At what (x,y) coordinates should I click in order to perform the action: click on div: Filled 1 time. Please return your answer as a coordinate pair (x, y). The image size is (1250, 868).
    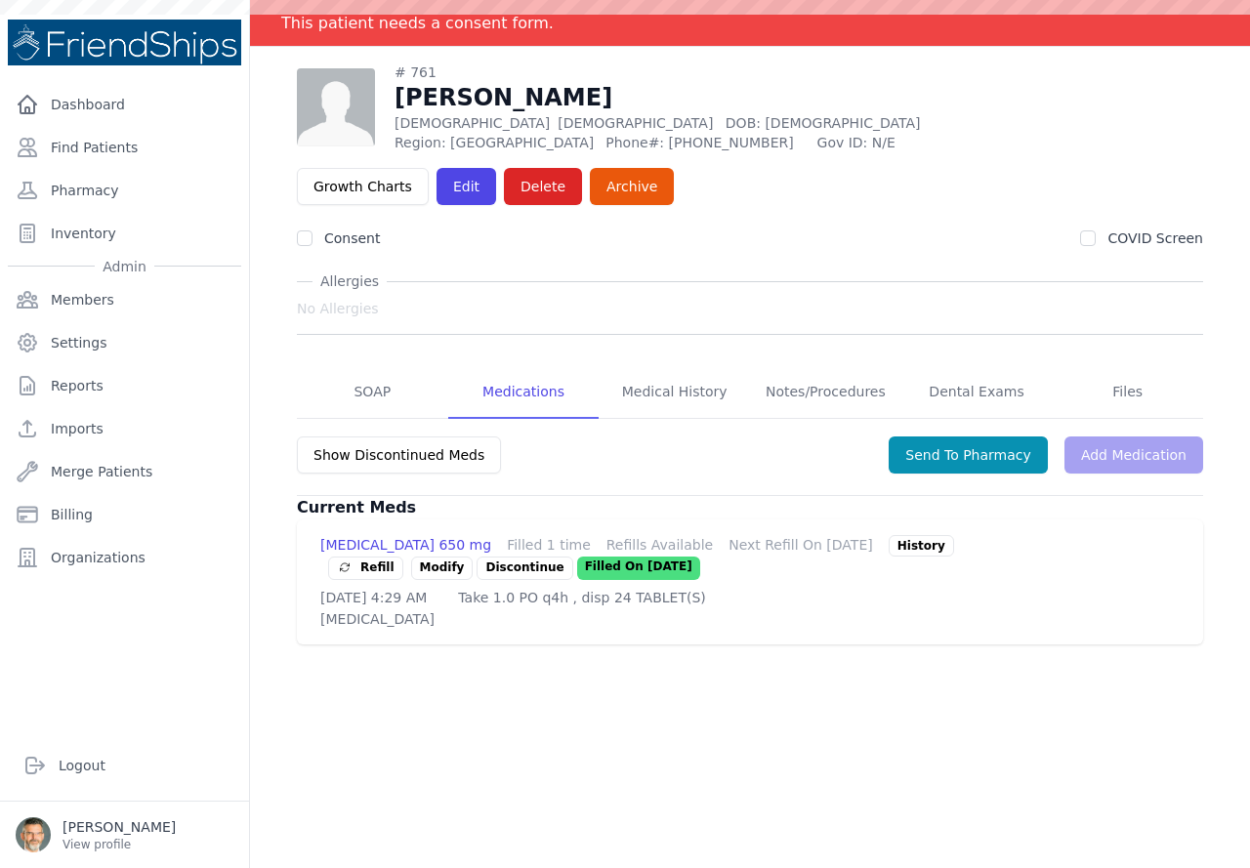
    Looking at the image, I should click on (549, 546).